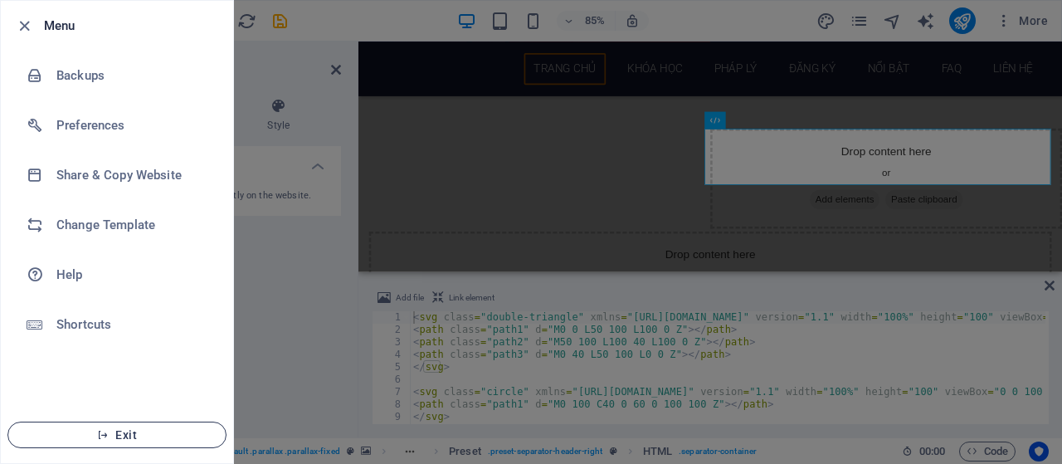 This screenshot has width=1062, height=464. What do you see at coordinates (133, 125) in the screenshot?
I see `h6: Preferences` at bounding box center [133, 125].